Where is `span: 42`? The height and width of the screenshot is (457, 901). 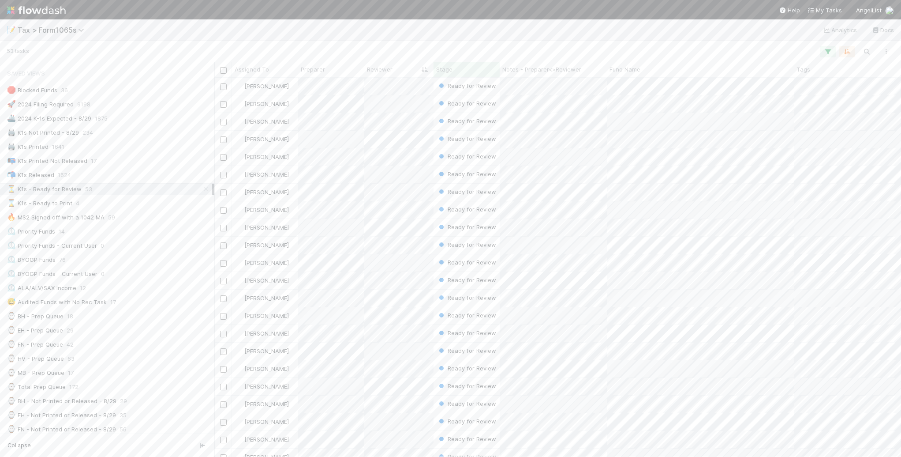 span: 42 is located at coordinates (70, 344).